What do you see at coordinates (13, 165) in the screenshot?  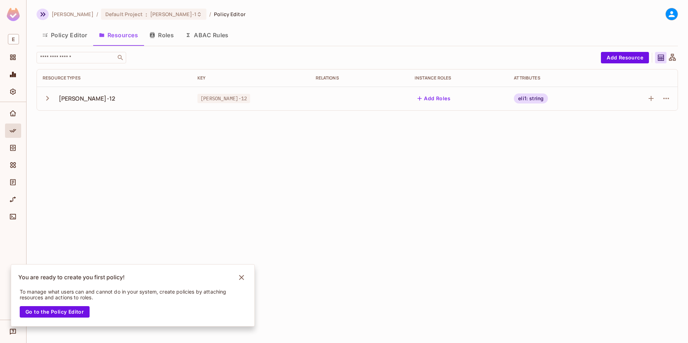 I see `div: Elements` at bounding box center [13, 165].